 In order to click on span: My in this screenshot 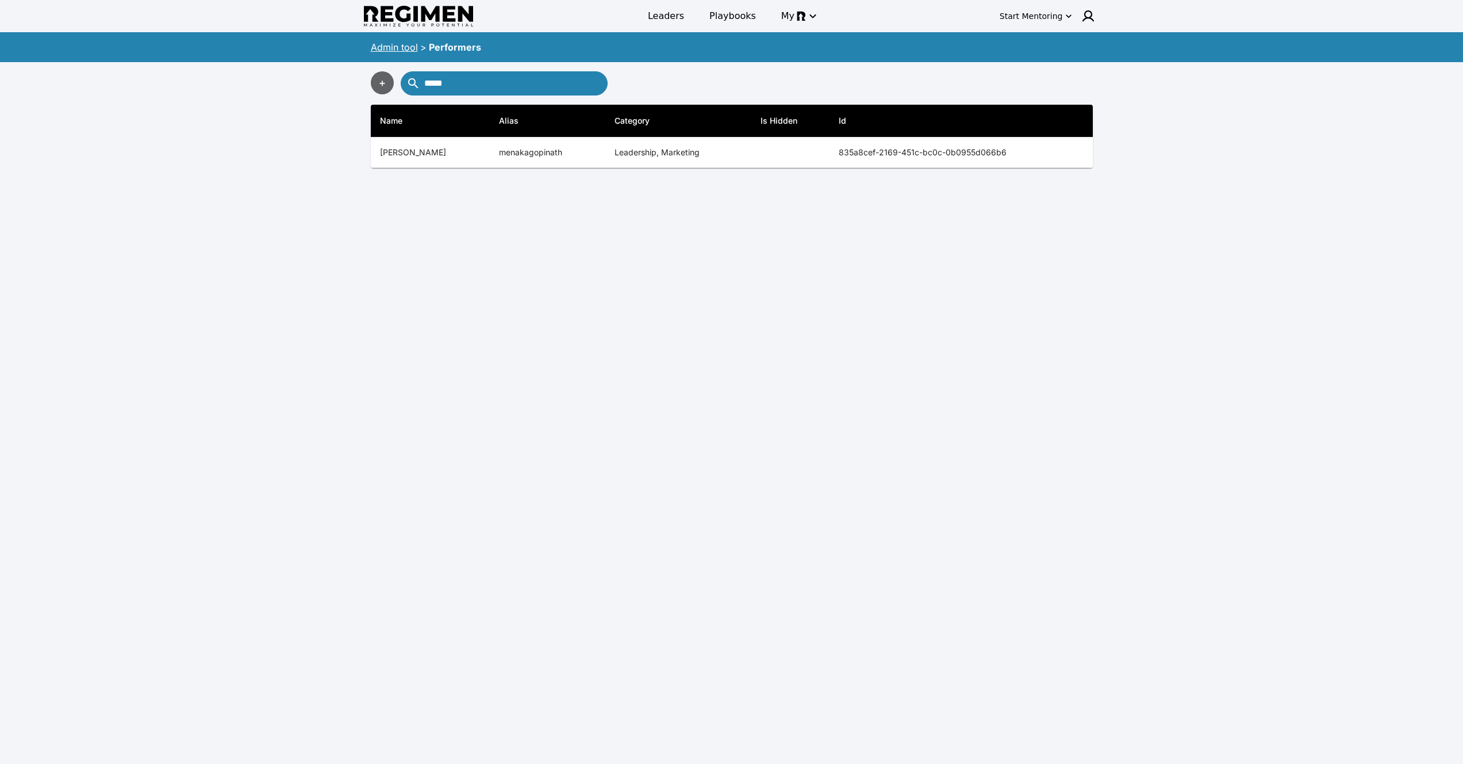, I will do `click(788, 16)`.